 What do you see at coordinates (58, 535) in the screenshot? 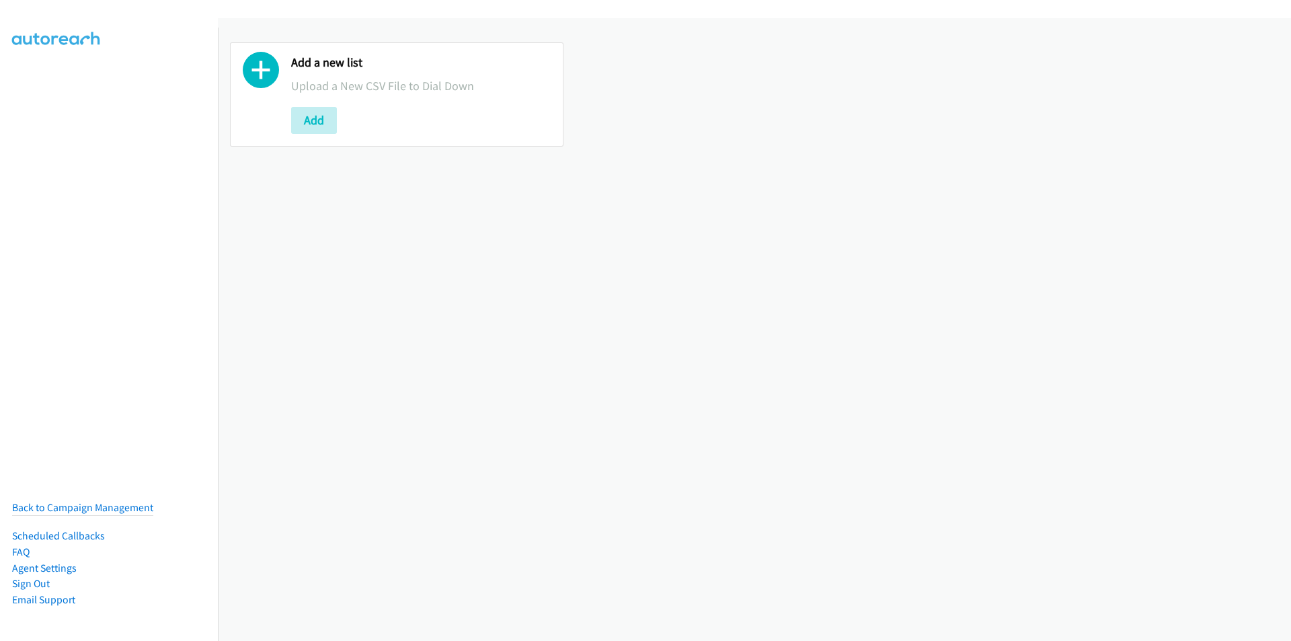
I see `a: Scheduled Callbacks` at bounding box center [58, 535].